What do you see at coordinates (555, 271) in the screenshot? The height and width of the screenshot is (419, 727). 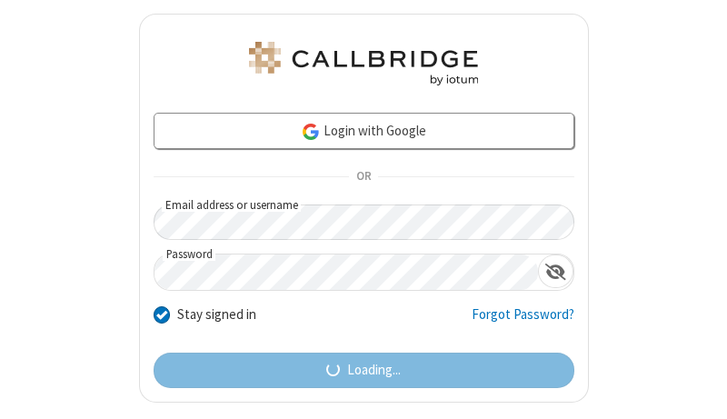 I see `div: Show password` at bounding box center [555, 271].